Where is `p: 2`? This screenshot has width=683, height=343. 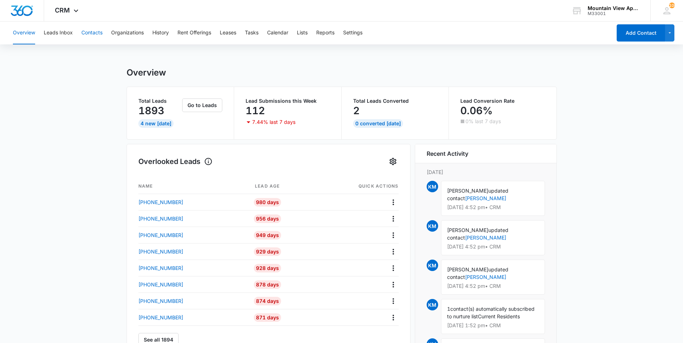
p: 2 is located at coordinates (356, 111).